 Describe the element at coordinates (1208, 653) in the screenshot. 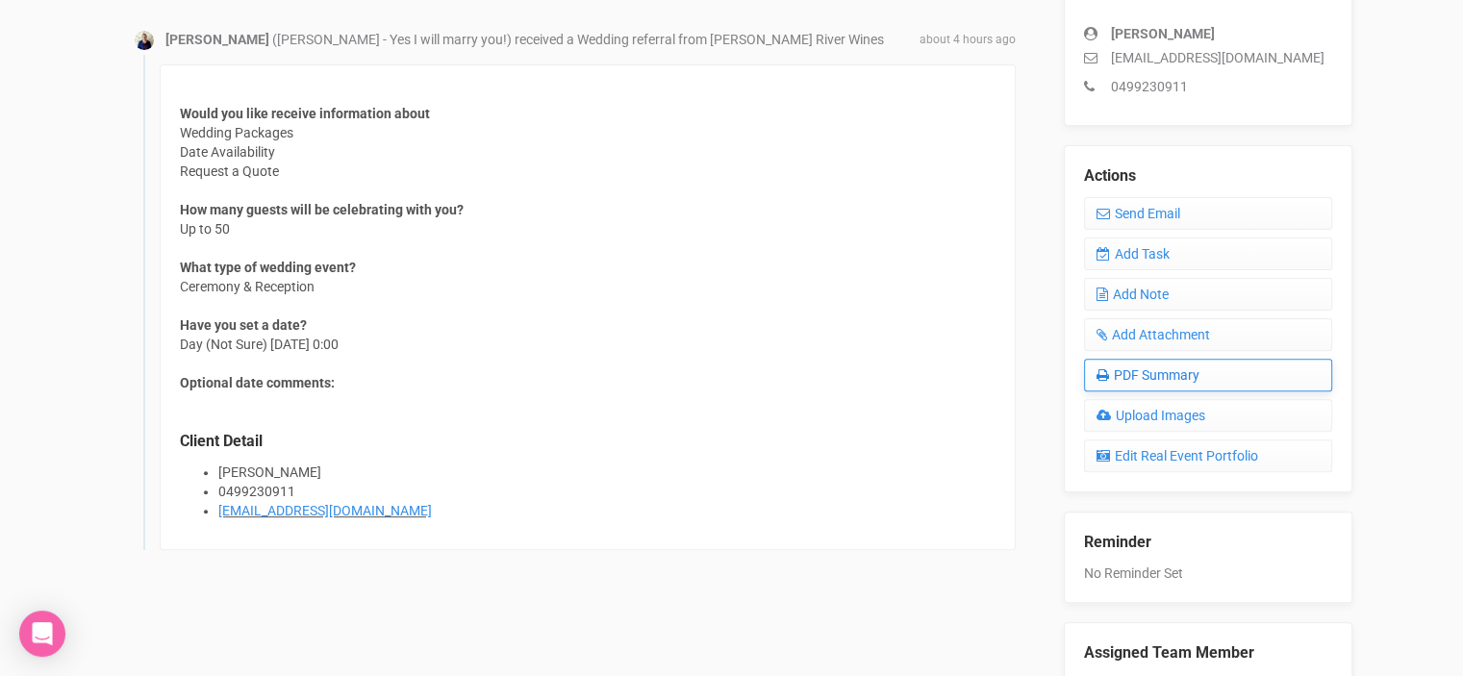

I see `legend: Assigned Team Member` at that location.